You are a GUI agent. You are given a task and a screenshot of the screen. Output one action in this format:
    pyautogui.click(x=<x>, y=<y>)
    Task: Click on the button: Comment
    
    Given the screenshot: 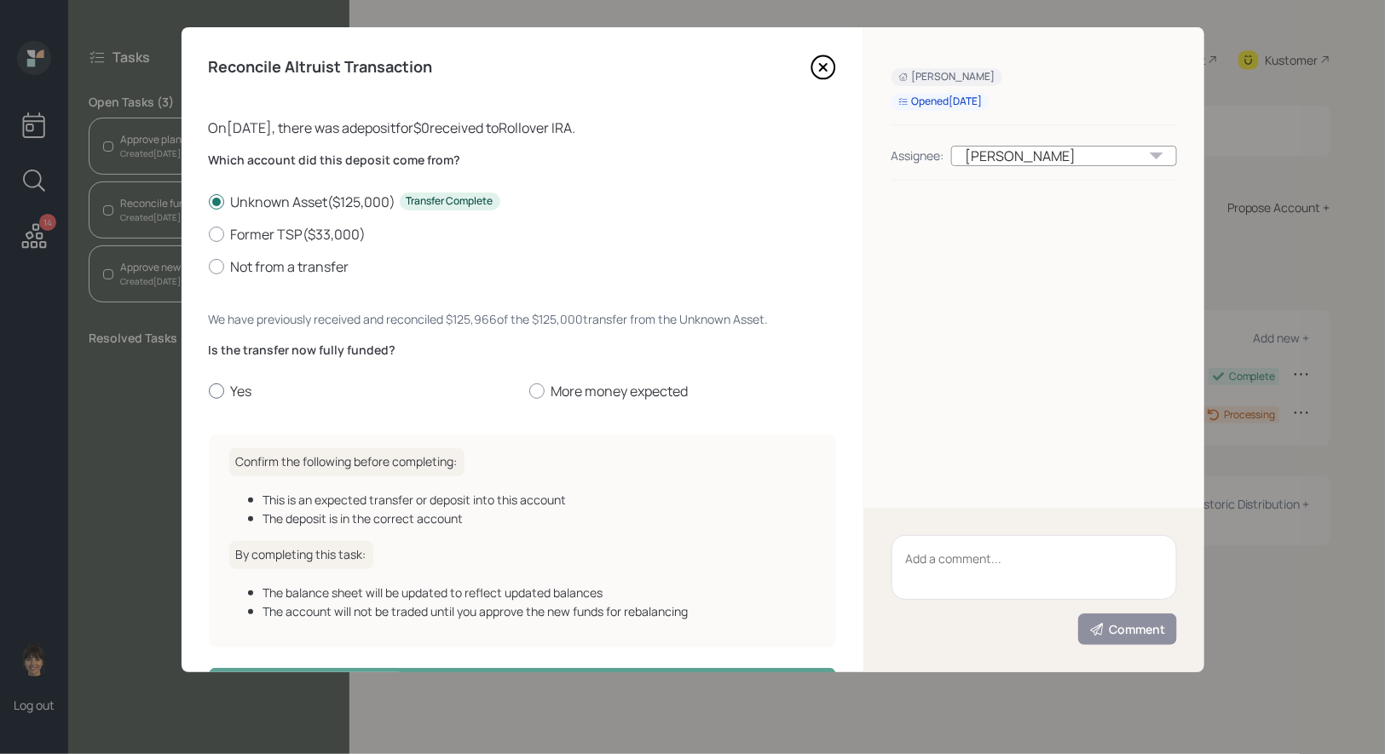 What is the action you would take?
    pyautogui.click(x=1128, y=629)
    